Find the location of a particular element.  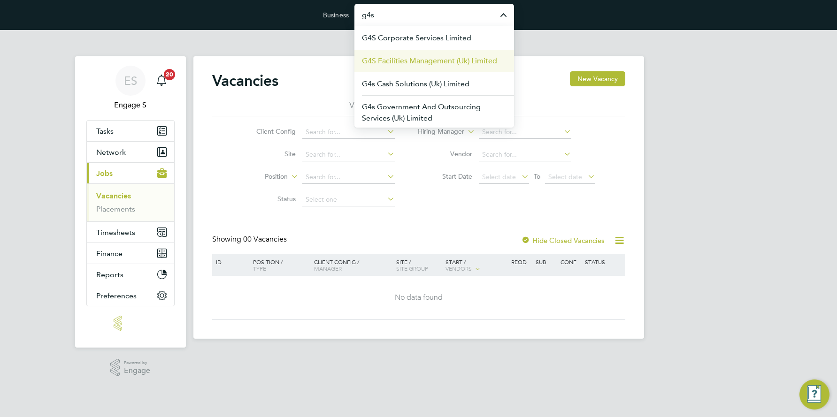

label: Start Date is located at coordinates (445, 177).